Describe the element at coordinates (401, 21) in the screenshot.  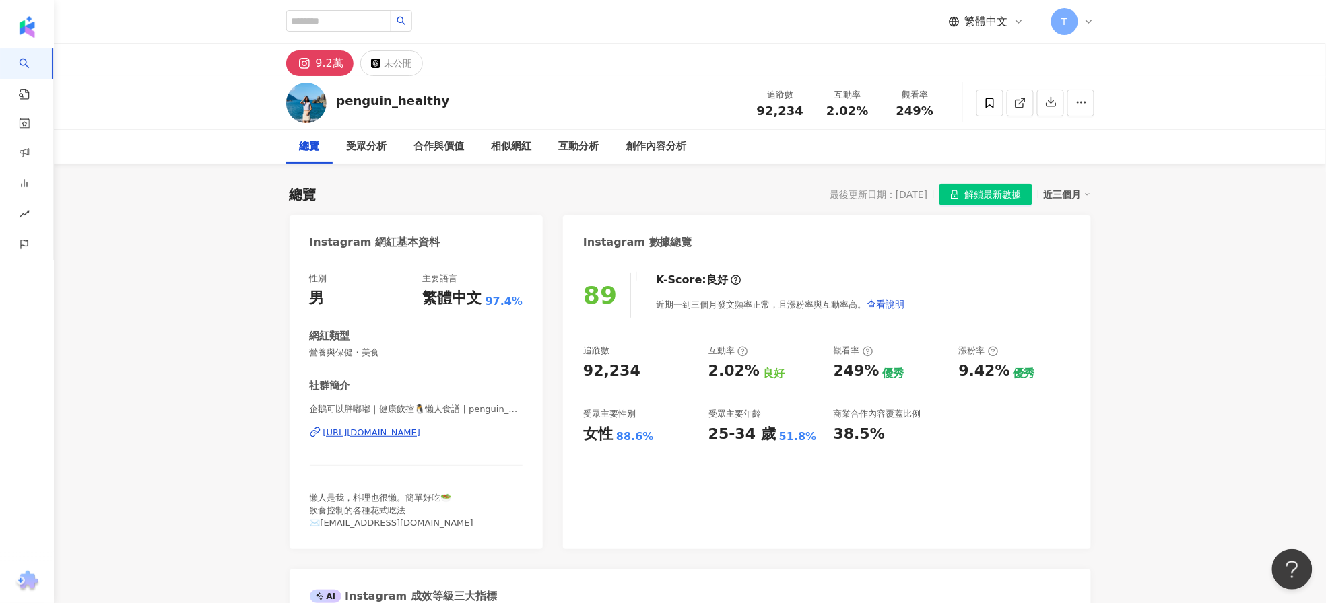
I see `span: search` at that location.